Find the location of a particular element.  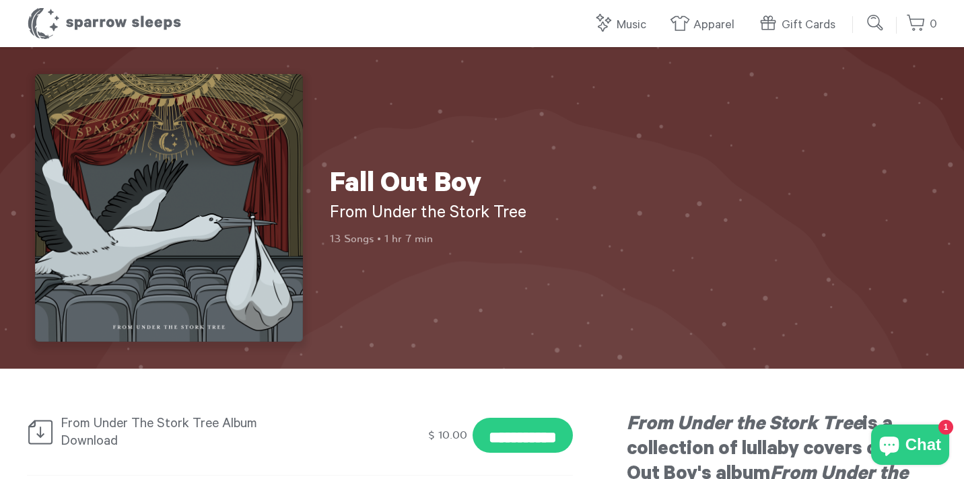

a: 0 is located at coordinates (921, 24).